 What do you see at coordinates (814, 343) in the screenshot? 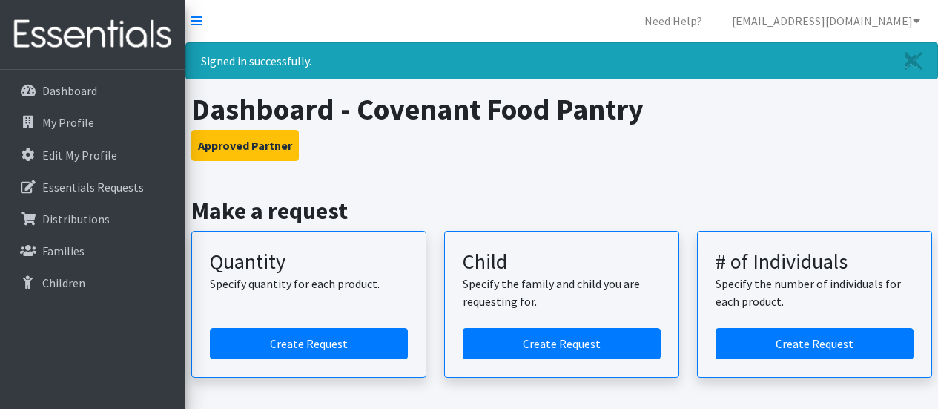
I see `a: Create a request by number of individuals` at bounding box center [814, 343].